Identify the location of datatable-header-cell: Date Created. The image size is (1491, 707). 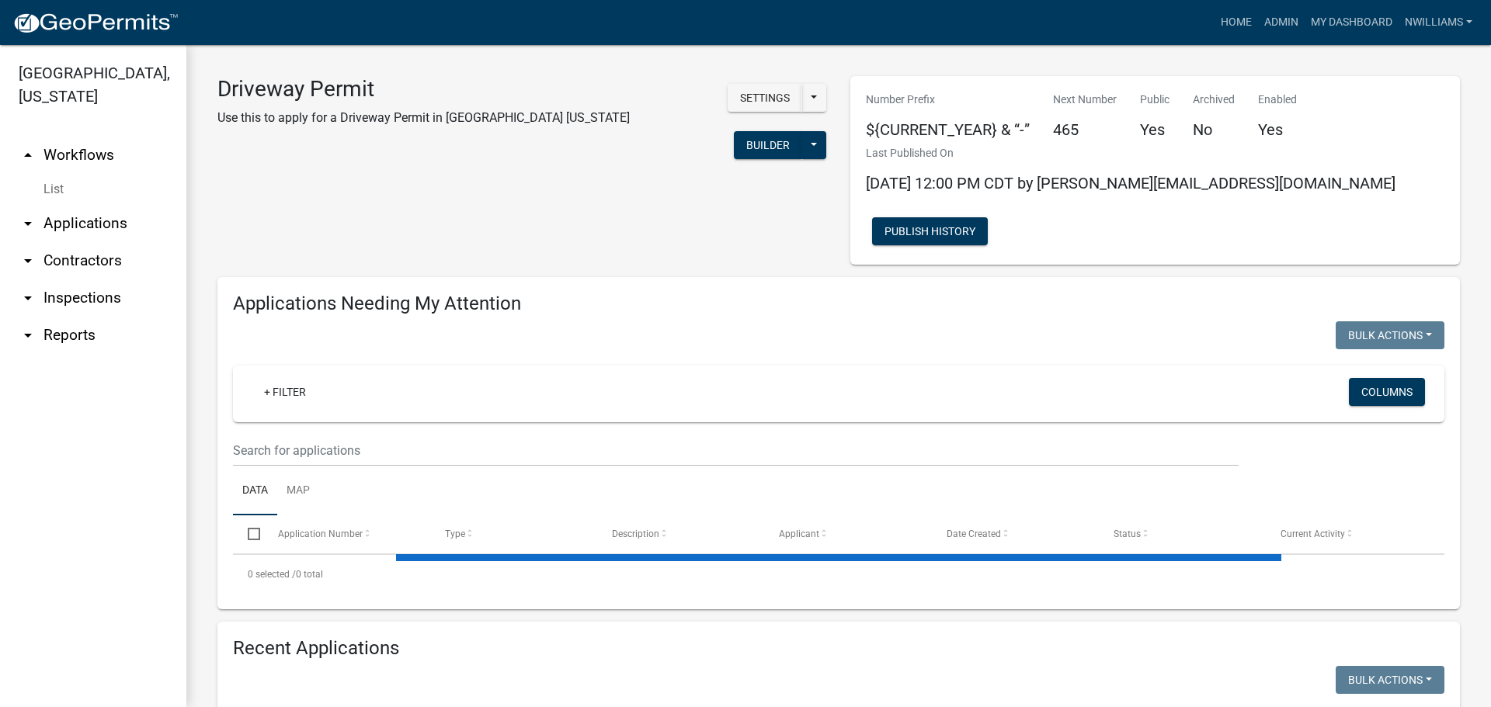
(1014, 534).